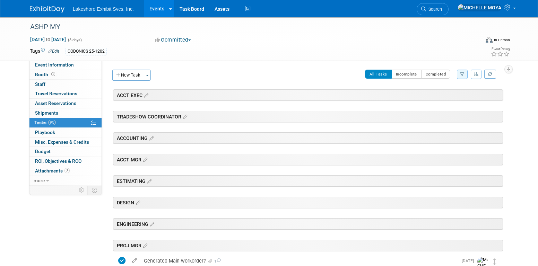 Image resolution: width=538 pixels, height=266 pixels. What do you see at coordinates (62, 142) in the screenshot?
I see `span: Misc. Expenses & Credits` at bounding box center [62, 142].